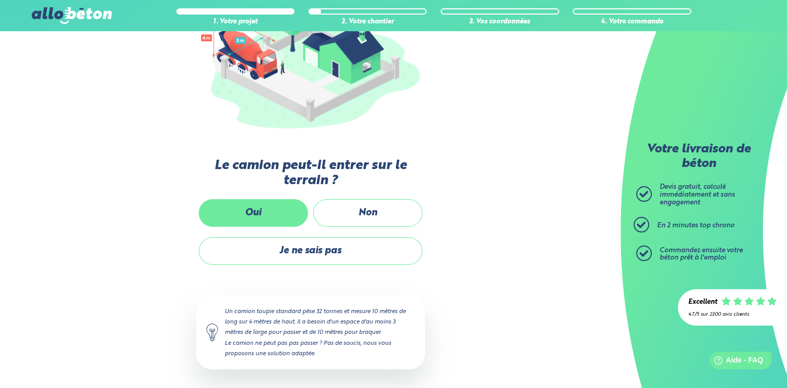 The image size is (787, 388). Describe the element at coordinates (311, 332) in the screenshot. I see `div: Un camion toupie standard pèse 32 tonnes et mesure 10 mètres de long sur 4 mètres de haut. Il a b...` at that location.